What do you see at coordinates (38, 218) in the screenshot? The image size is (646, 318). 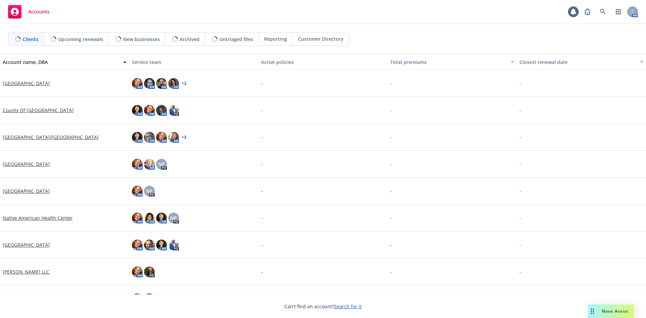 I see `a: Native American Health Center` at bounding box center [38, 218].